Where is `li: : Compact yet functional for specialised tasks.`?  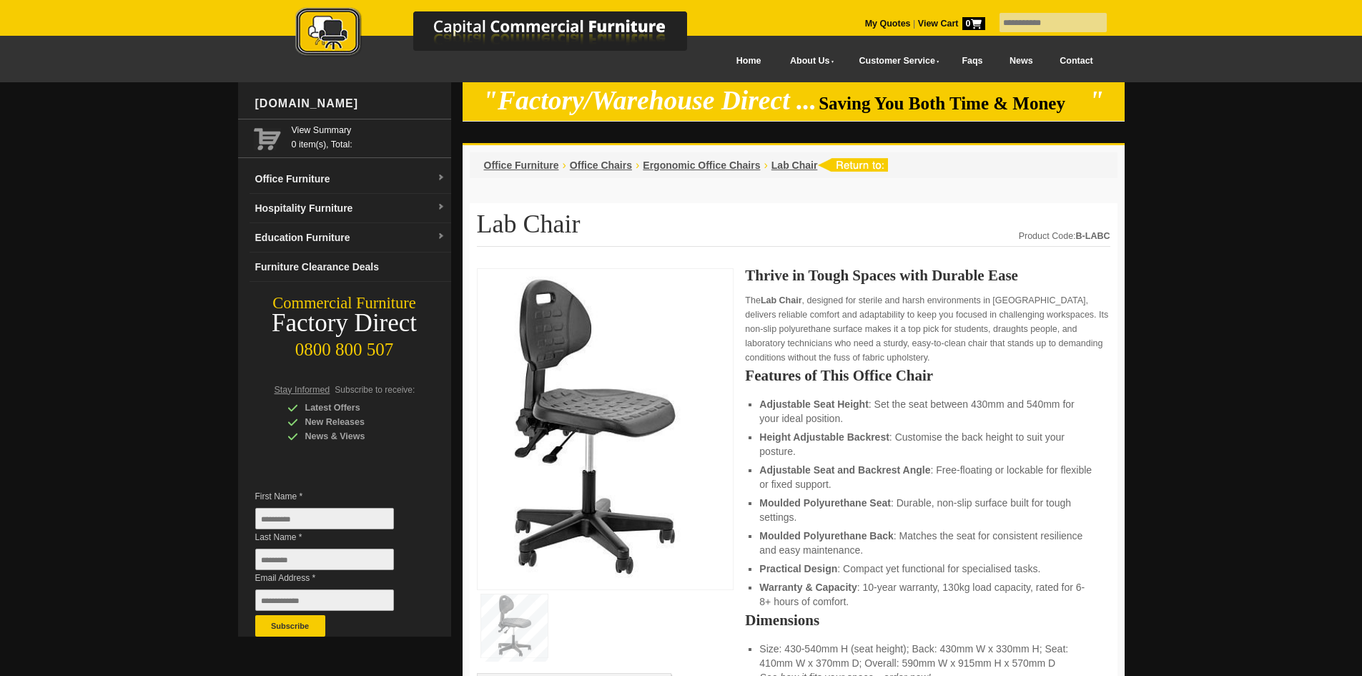
li: : Compact yet functional for specialised tasks. is located at coordinates (928, 569).